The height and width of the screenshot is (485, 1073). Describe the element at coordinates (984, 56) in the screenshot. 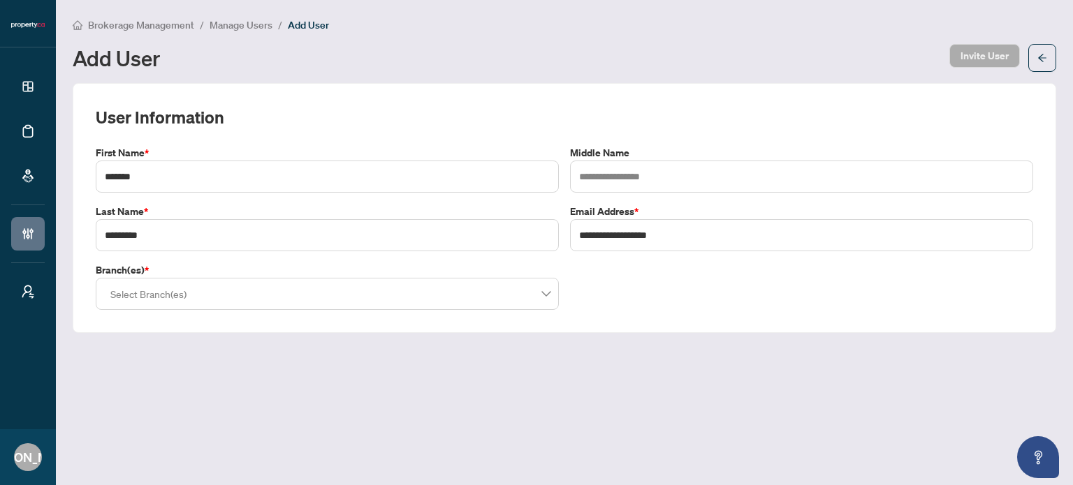

I see `button: Invite User` at that location.